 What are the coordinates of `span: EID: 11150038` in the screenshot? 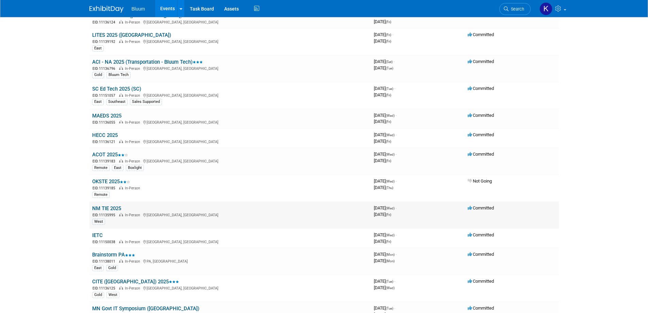 It's located at (105, 242).